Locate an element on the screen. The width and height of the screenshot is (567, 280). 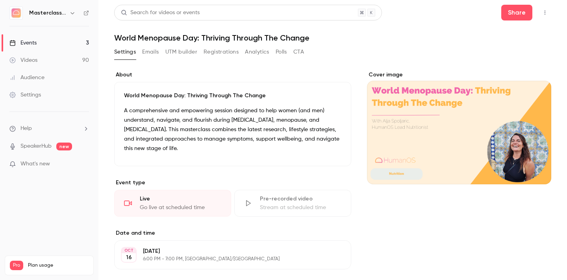
button: UTM builder is located at coordinates (181, 52).